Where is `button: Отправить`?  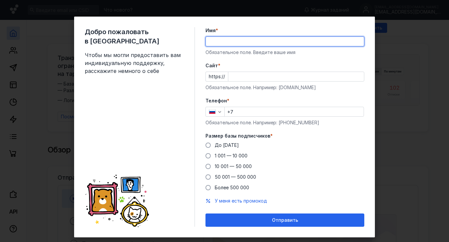 button: Отправить is located at coordinates (285, 220).